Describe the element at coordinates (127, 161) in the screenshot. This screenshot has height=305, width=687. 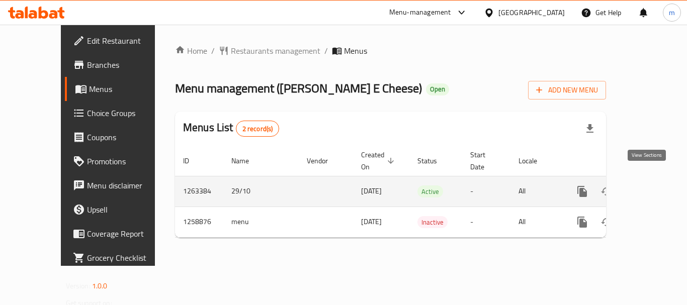
I see `span: Promotions` at that location.